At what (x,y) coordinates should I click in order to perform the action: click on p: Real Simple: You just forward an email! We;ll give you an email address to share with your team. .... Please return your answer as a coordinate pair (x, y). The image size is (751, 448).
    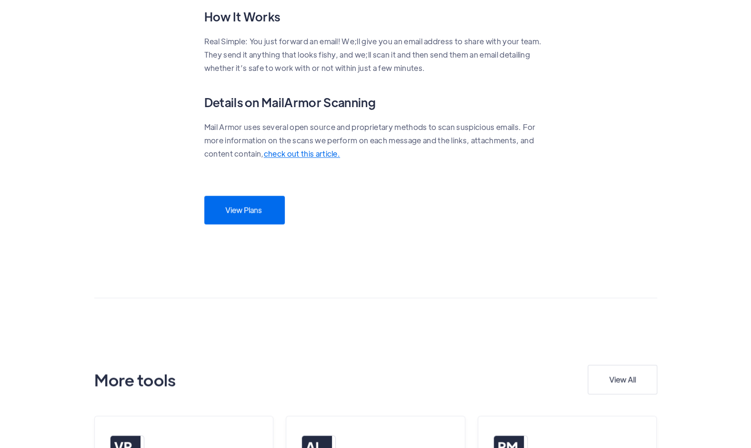
    Looking at the image, I should click on (376, 55).